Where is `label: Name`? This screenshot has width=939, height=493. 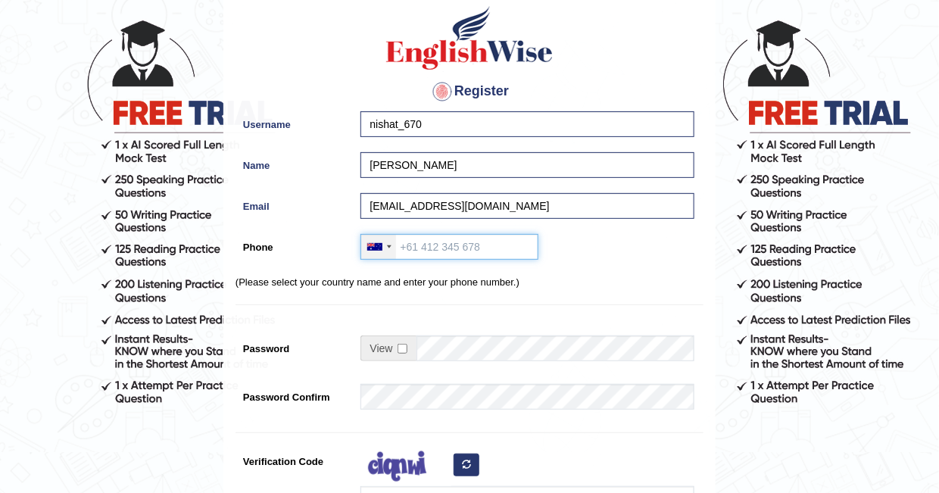 label: Name is located at coordinates (294, 162).